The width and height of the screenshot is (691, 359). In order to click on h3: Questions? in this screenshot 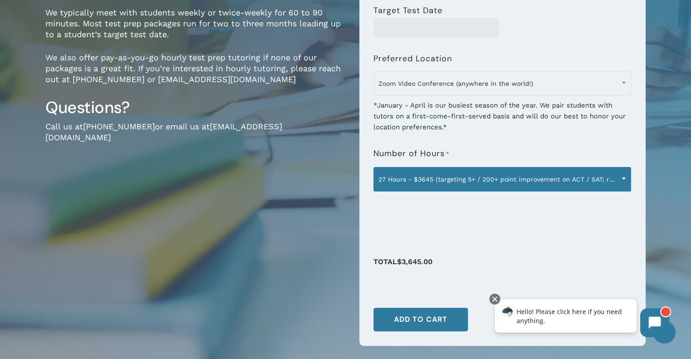, I will do `click(195, 108)`.